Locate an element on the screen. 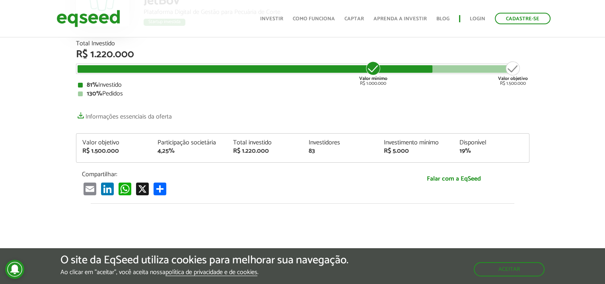 The image size is (605, 284). strong: Valor mínimo is located at coordinates (373, 78).